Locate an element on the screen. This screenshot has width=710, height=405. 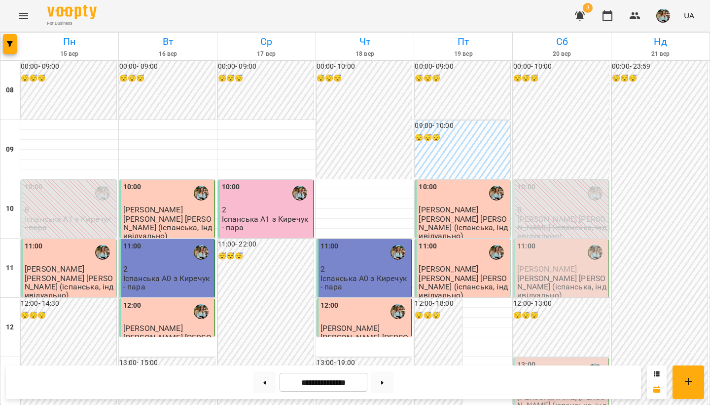
h6: Вт is located at coordinates (168, 41).